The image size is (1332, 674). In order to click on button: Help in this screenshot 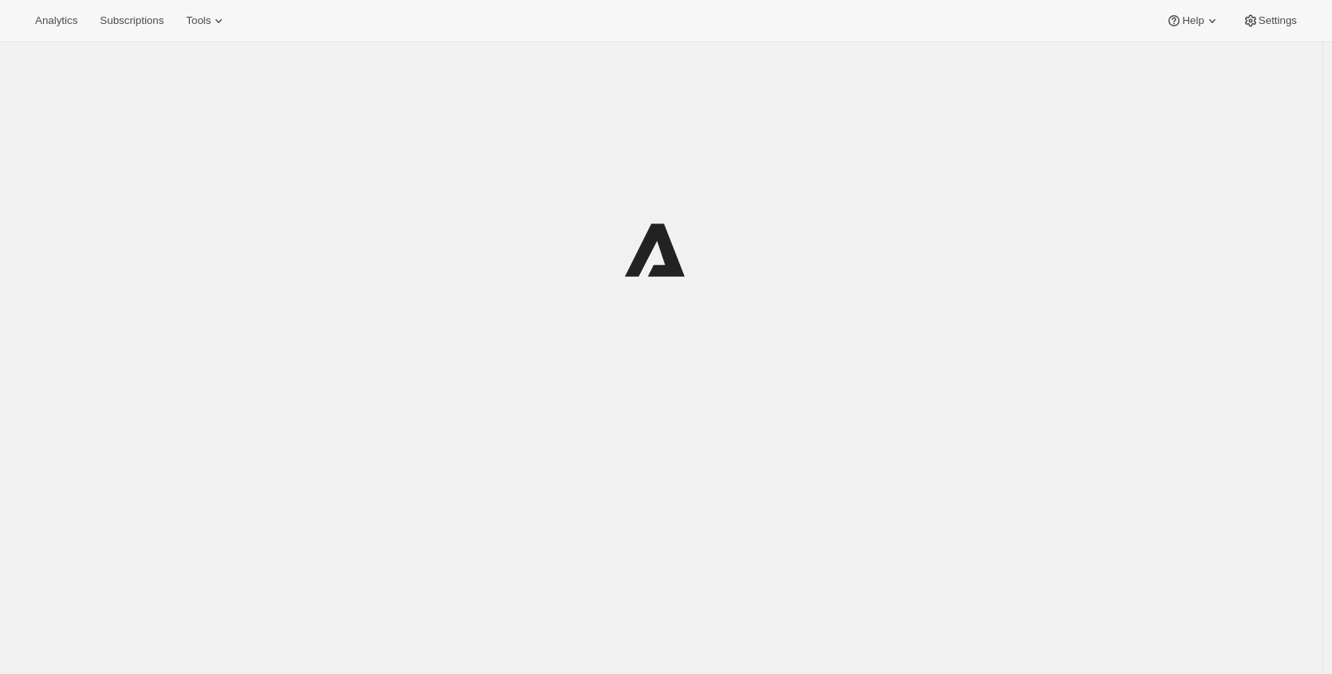, I will do `click(1192, 21)`.